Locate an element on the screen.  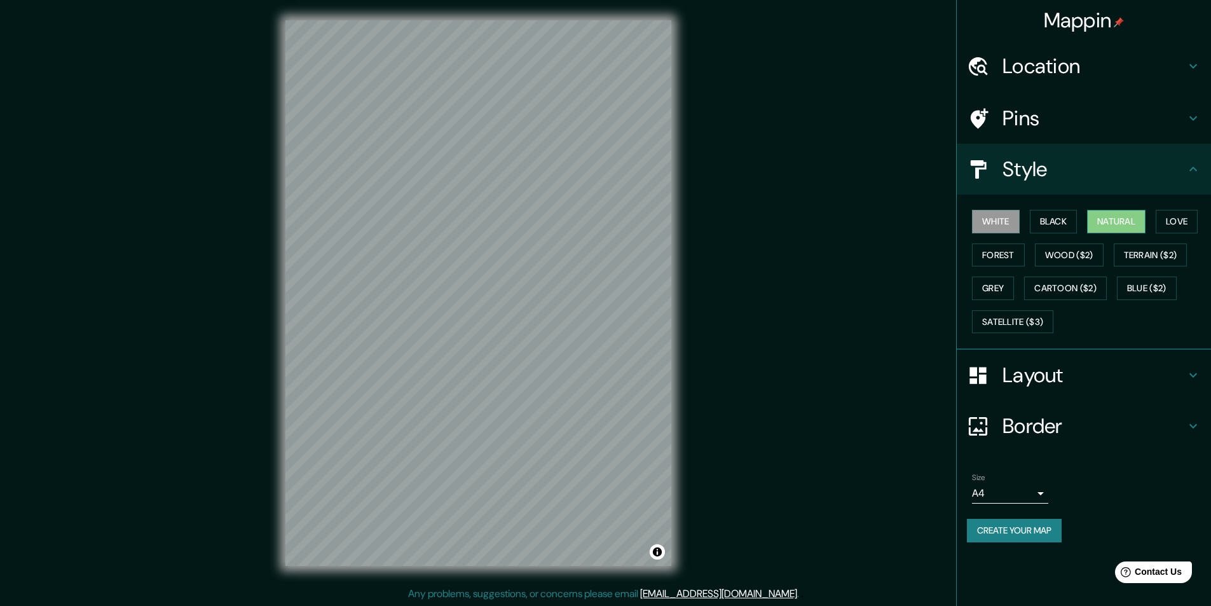
button: Natural is located at coordinates (1116, 221).